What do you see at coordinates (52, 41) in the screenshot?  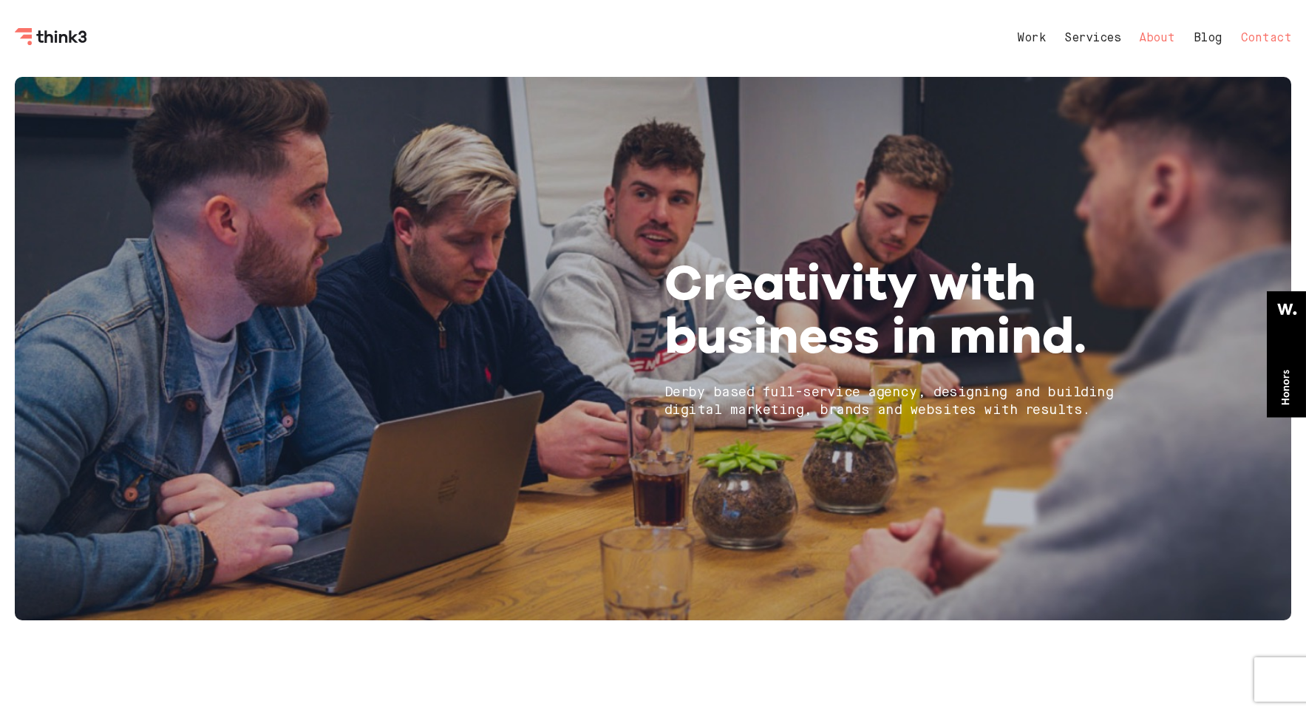 I see `a: Think3 Logo` at bounding box center [52, 41].